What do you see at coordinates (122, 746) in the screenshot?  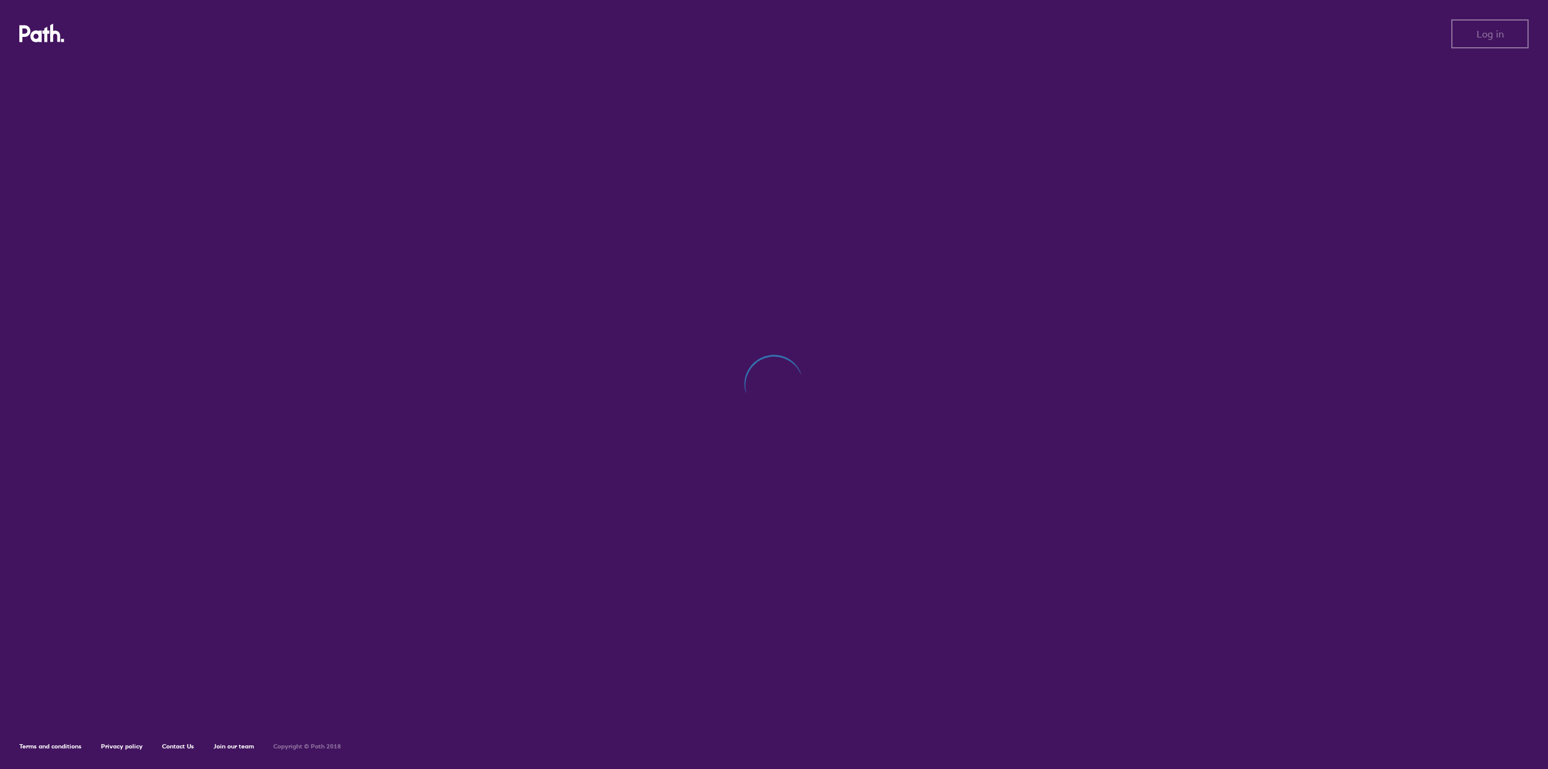 I see `a: Privacy policy` at bounding box center [122, 746].